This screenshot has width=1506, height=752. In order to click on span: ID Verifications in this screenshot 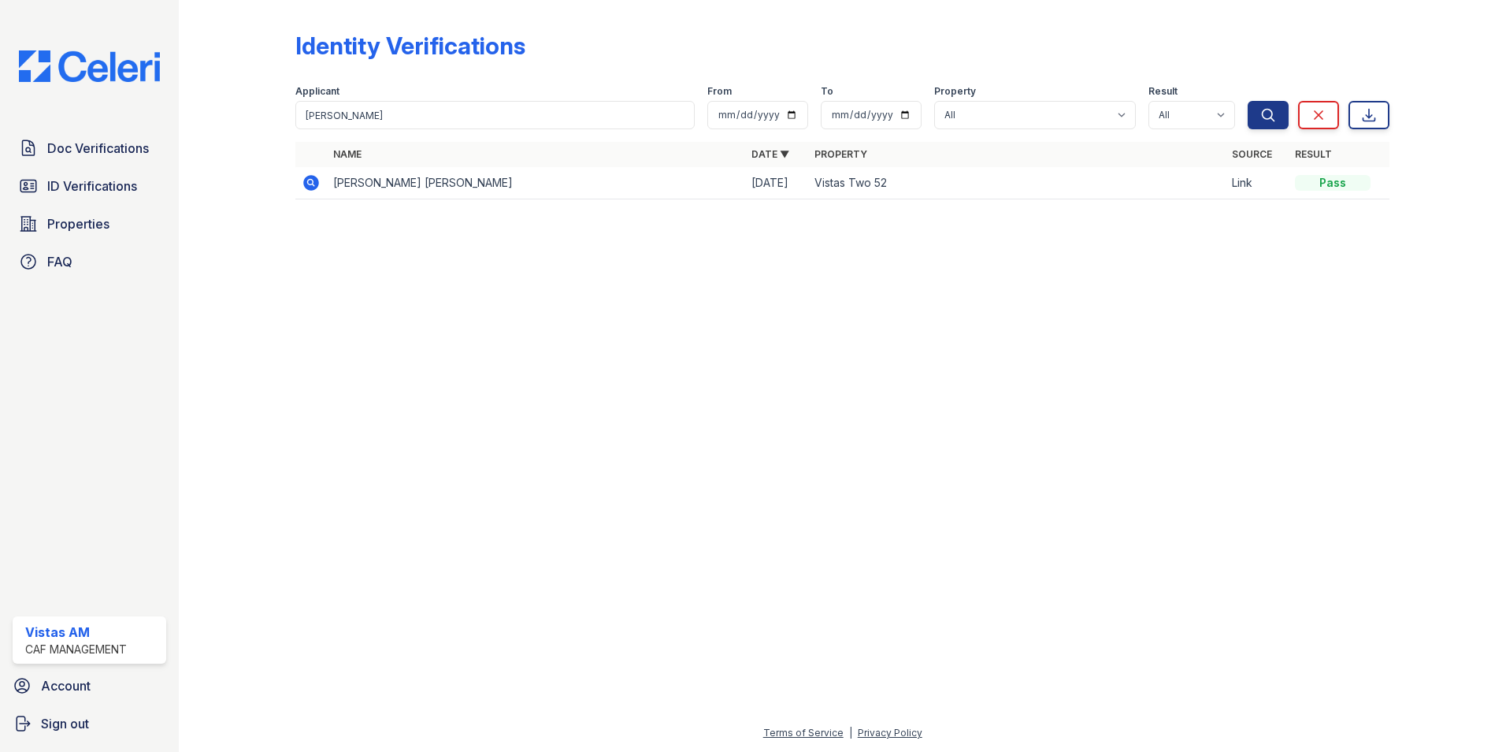, I will do `click(92, 186)`.